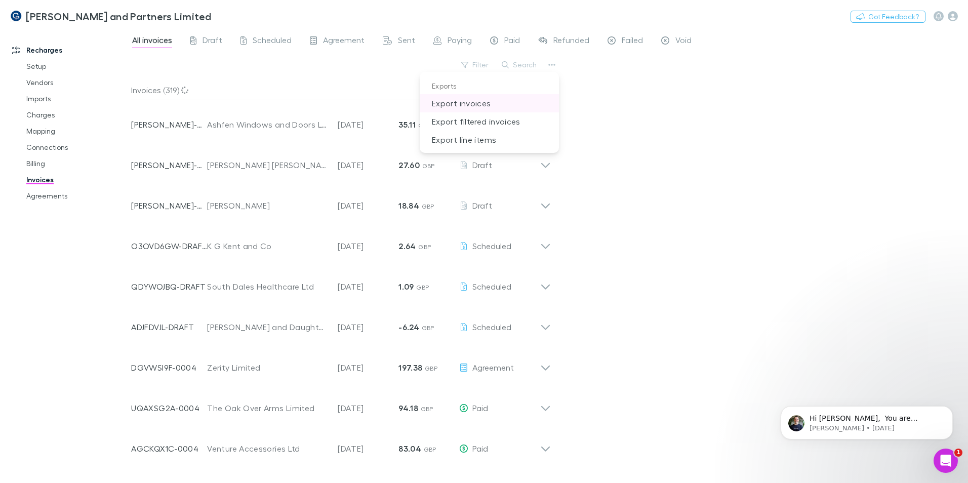  Describe the element at coordinates (489, 103) in the screenshot. I see `li: Export invoices` at that location.